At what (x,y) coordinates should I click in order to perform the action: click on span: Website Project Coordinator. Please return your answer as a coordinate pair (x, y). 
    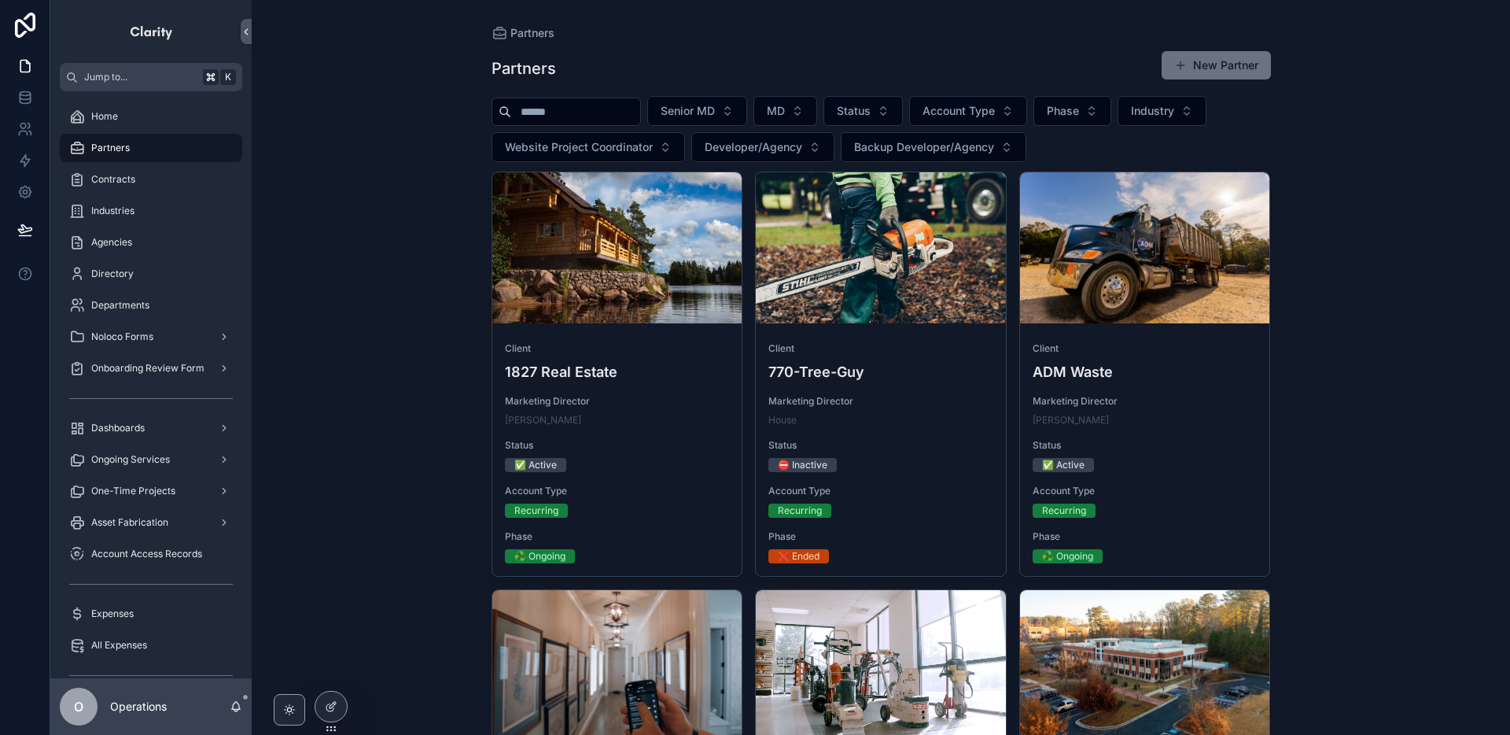
    Looking at the image, I should click on (579, 147).